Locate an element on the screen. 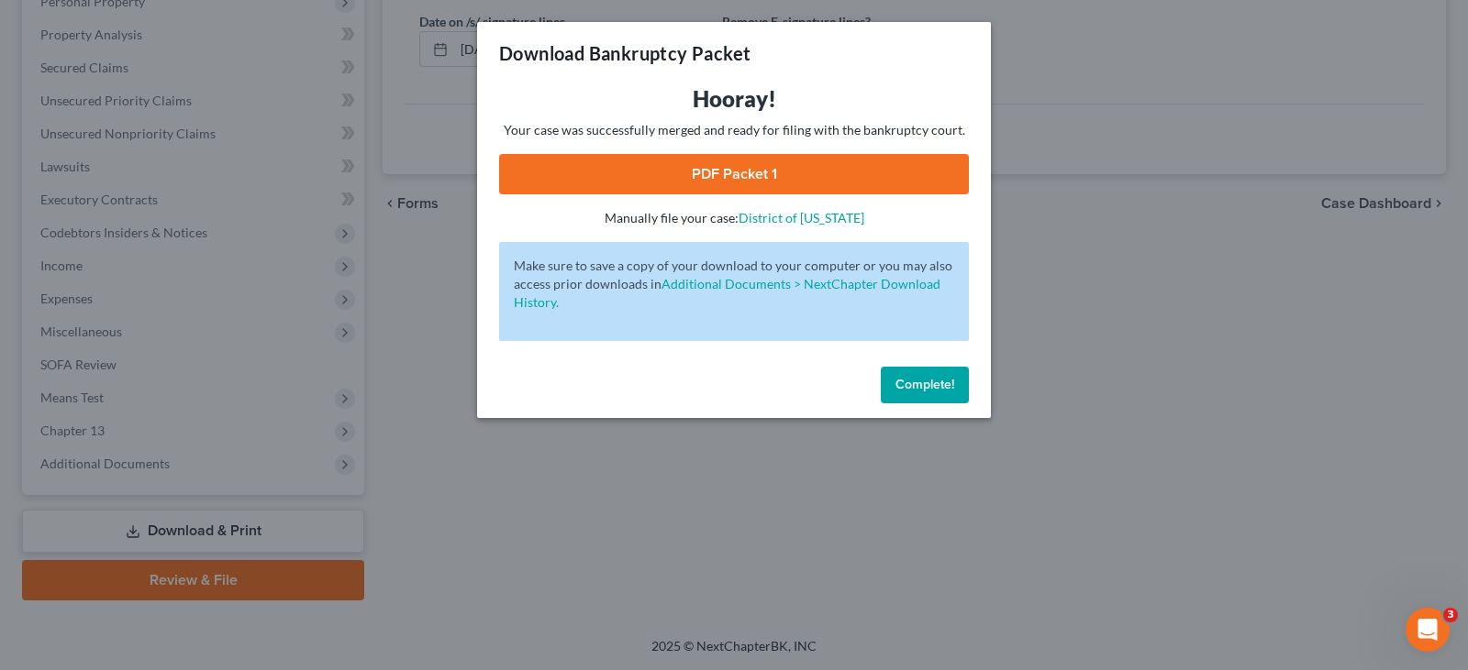 This screenshot has width=1468, height=670. span: 3 is located at coordinates (1450, 615).